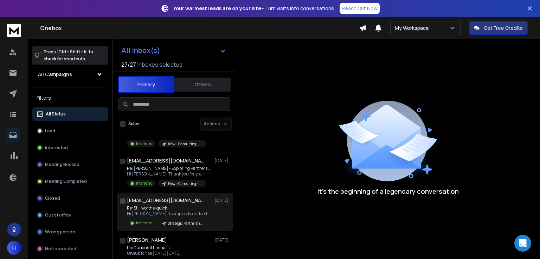 The width and height of the screenshot is (540, 259). Describe the element at coordinates (217, 8) in the screenshot. I see `strong: Your warmest leads are on your site` at that location.